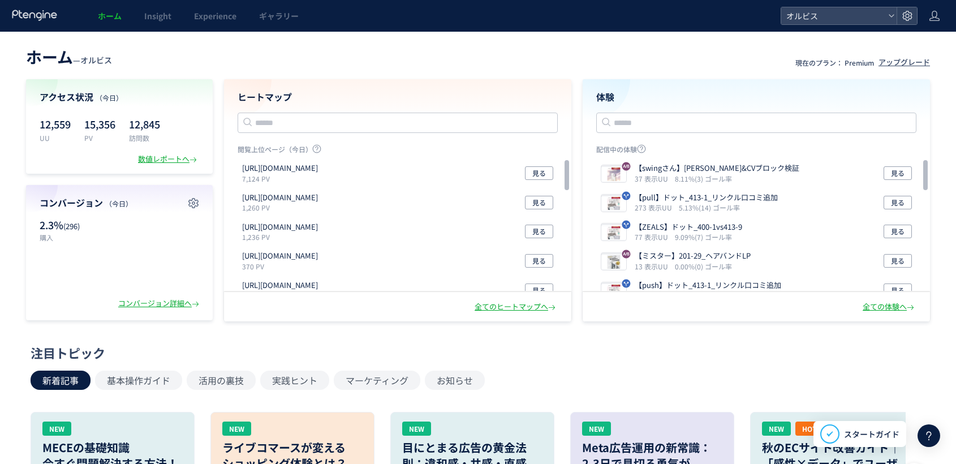 This screenshot has width=956, height=464. What do you see at coordinates (655, 207) in the screenshot?
I see `i: 273 表示UU` at bounding box center [655, 207].